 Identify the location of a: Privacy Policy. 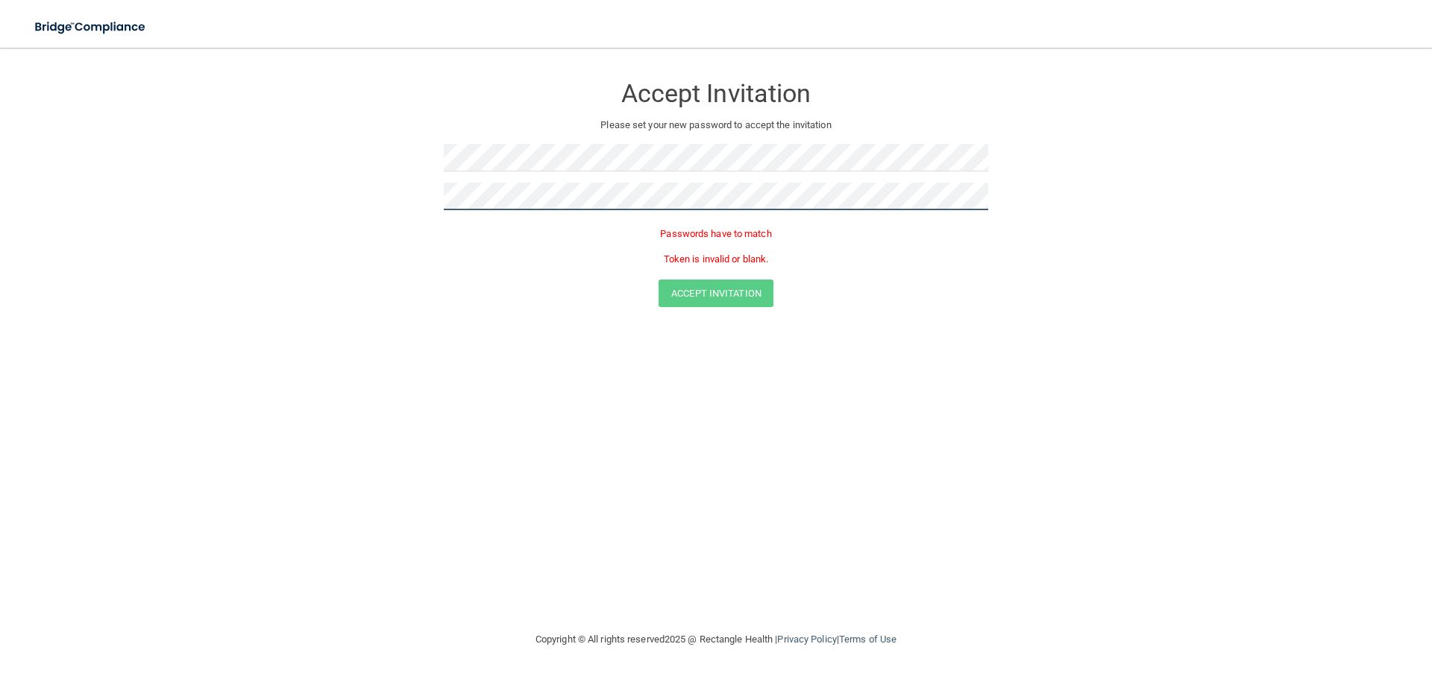
(806, 639).